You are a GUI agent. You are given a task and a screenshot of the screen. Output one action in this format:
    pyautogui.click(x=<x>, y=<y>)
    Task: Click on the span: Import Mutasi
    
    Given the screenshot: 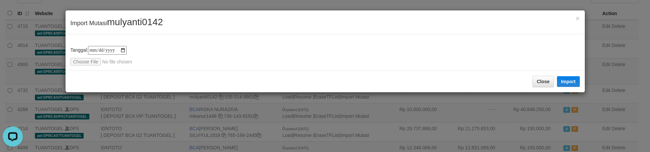 What is the action you would take?
    pyautogui.click(x=117, y=23)
    